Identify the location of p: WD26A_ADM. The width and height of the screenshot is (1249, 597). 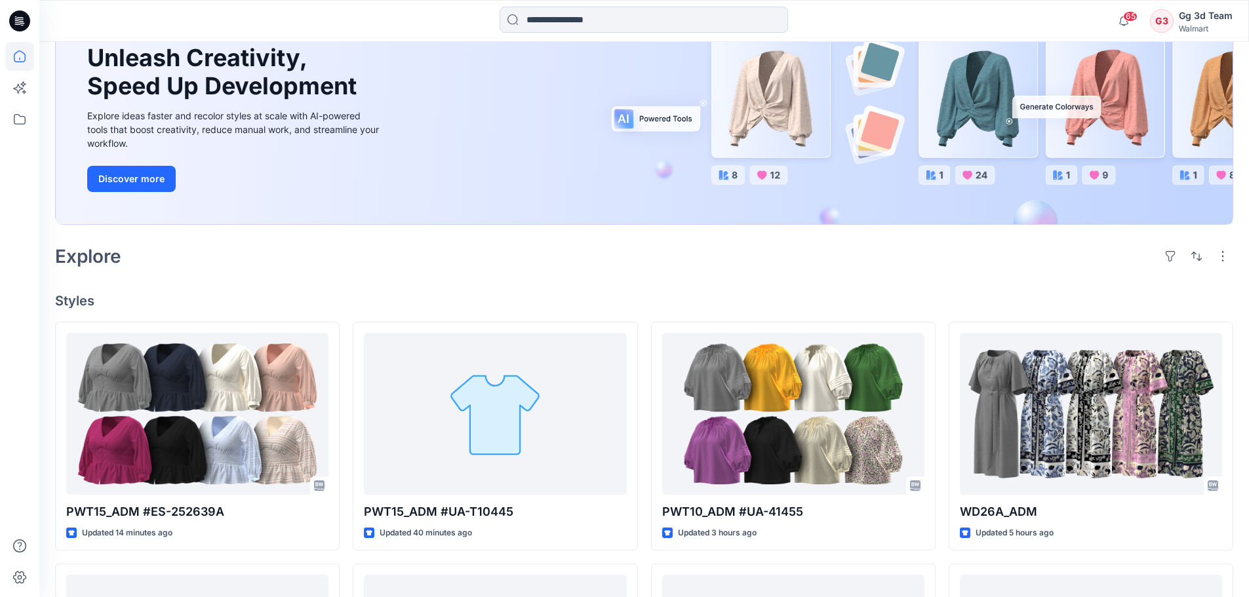
(1091, 512).